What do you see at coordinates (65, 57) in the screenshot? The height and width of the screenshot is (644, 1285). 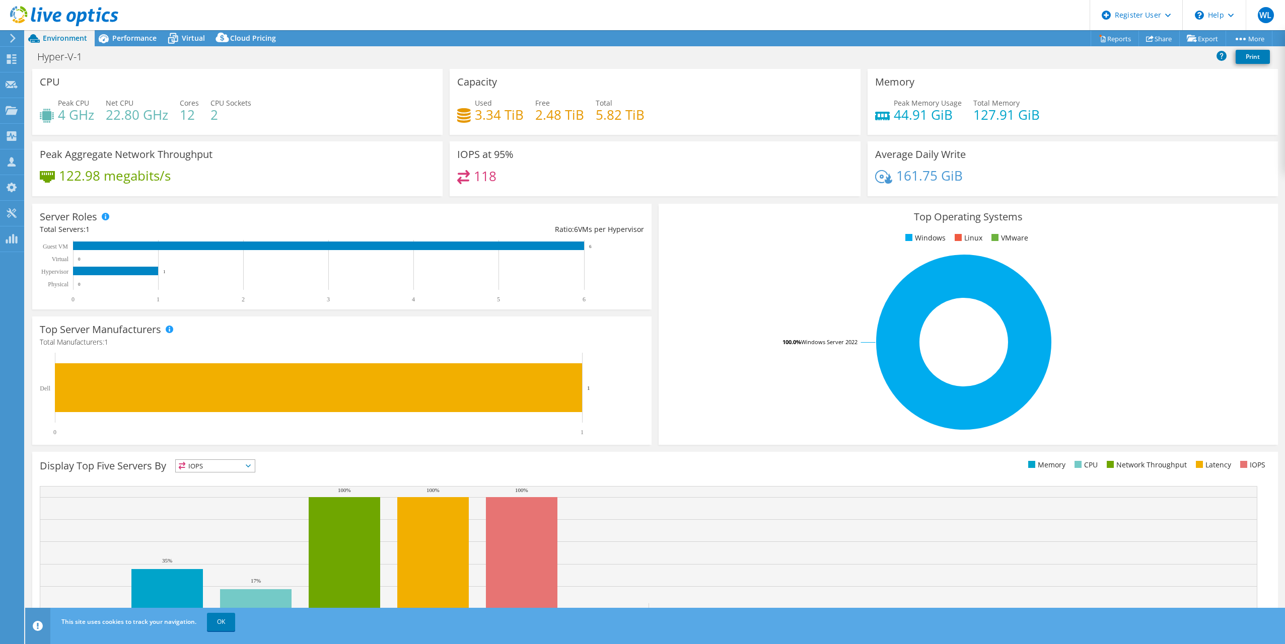 I see `h1: Hyper-V-1` at bounding box center [65, 57].